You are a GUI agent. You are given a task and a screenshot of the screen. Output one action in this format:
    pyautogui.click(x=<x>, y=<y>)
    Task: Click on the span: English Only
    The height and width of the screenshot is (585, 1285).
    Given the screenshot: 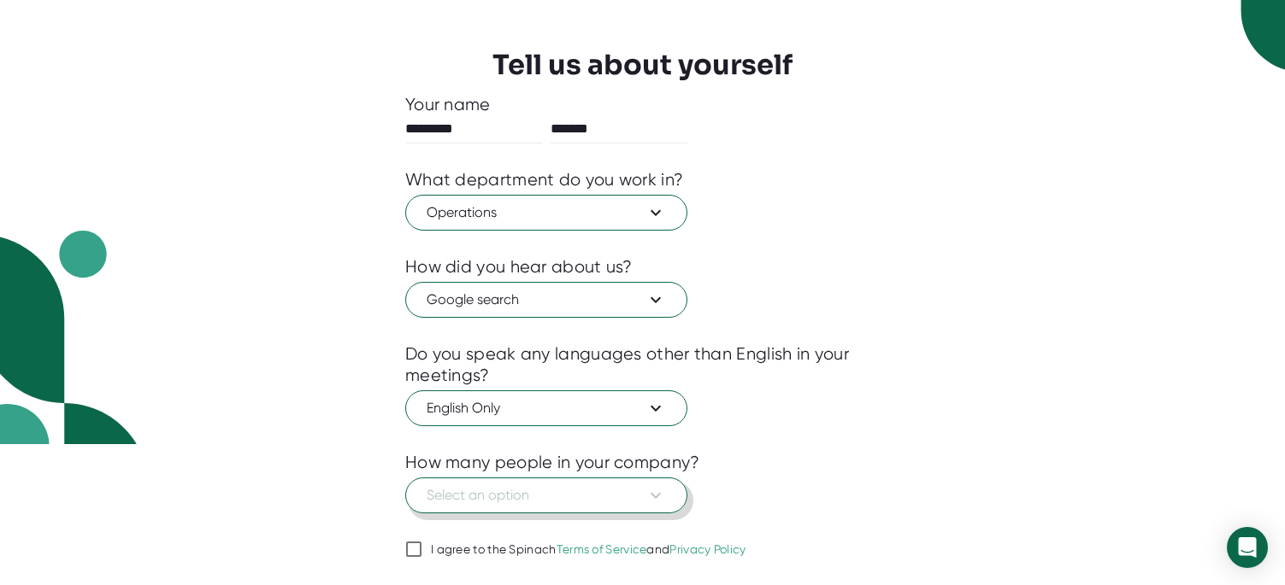 What is the action you would take?
    pyautogui.click(x=546, y=409)
    